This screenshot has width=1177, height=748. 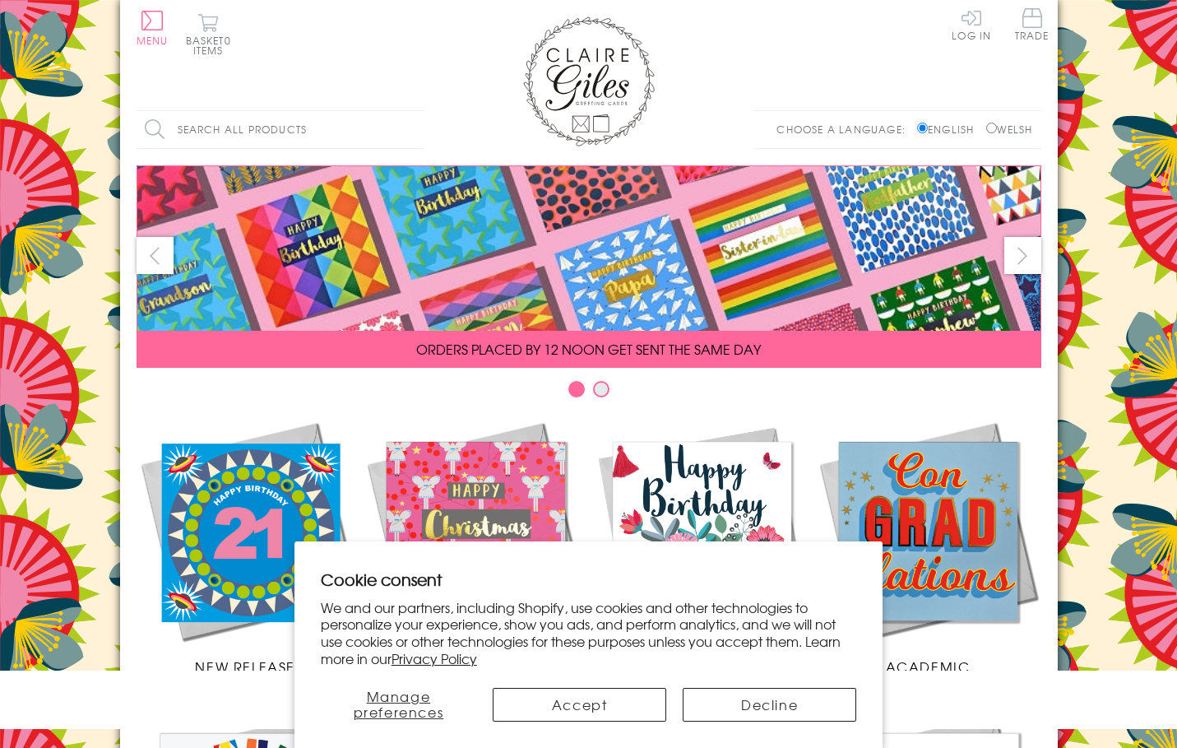 I want to click on a: Log In, so click(x=971, y=24).